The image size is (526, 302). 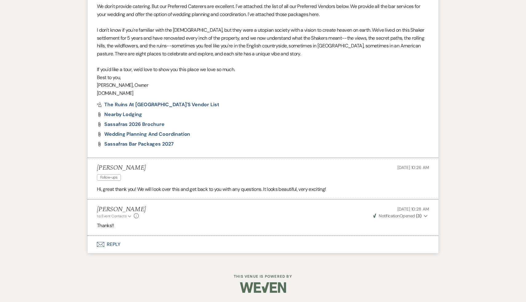 What do you see at coordinates (147, 134) in the screenshot?
I see `span: Wedding Planning and Coordination` at bounding box center [147, 134].